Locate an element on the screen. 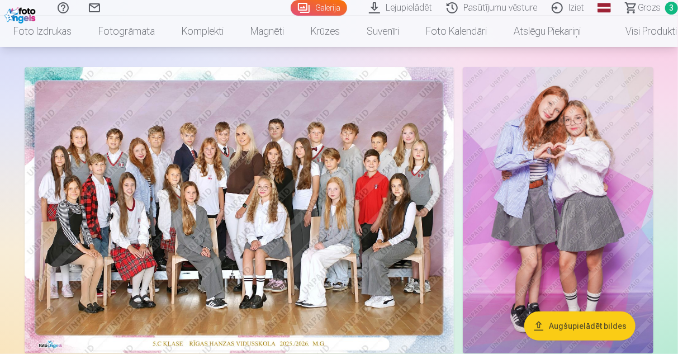 The image size is (678, 354). img: /fa1 is located at coordinates (21, 14).